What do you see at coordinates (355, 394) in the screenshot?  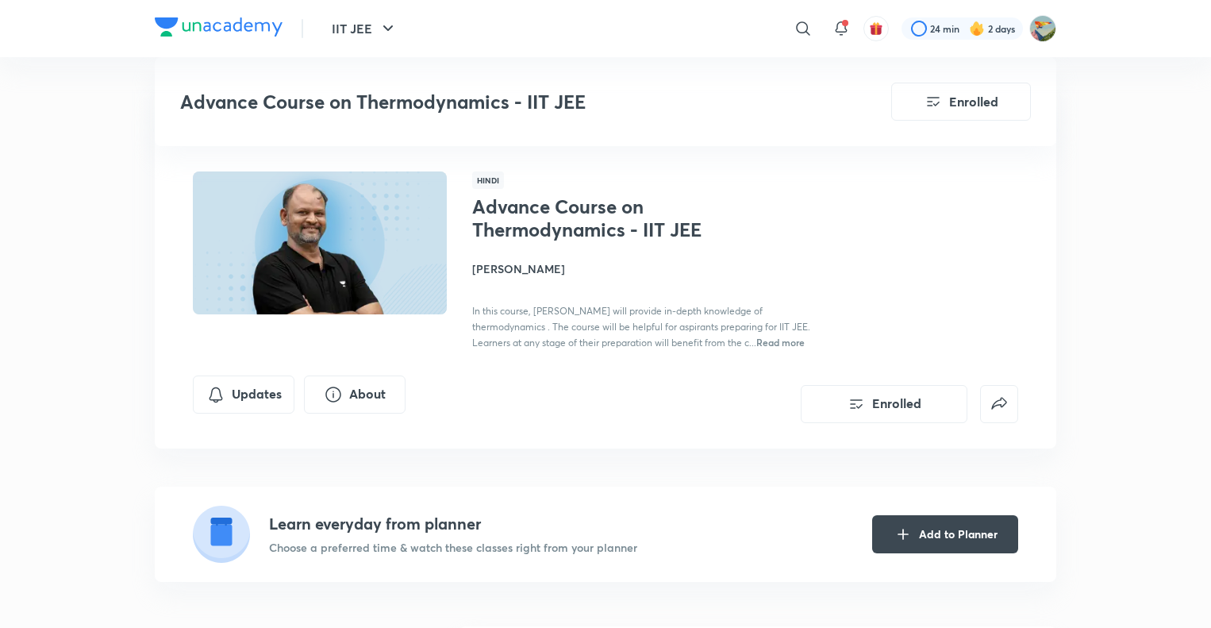 I see `button: About` at bounding box center [355, 394].